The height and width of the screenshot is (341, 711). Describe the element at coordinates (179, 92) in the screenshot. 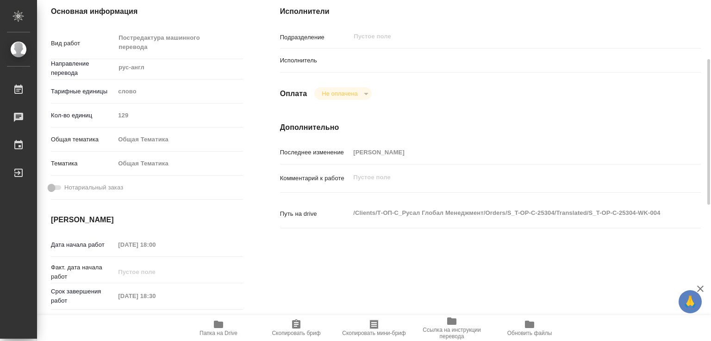

I see `div: слово` at that location.